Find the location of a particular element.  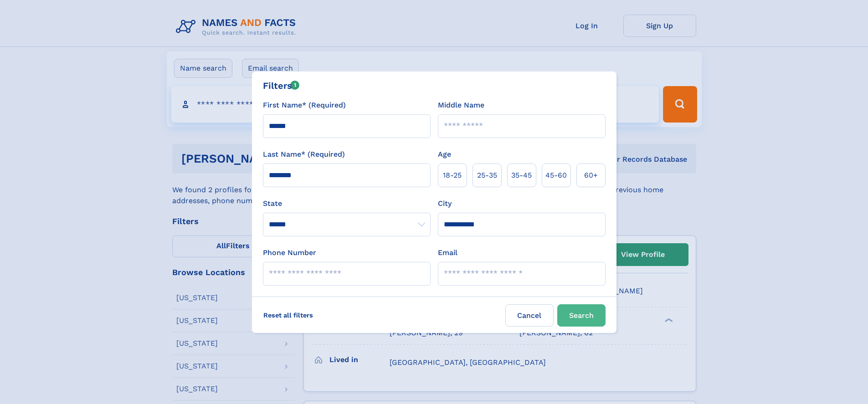

label: Age is located at coordinates (444, 155).